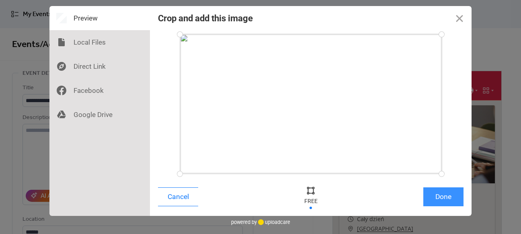  What do you see at coordinates (100, 115) in the screenshot?
I see `div: Google Drive` at bounding box center [100, 115].